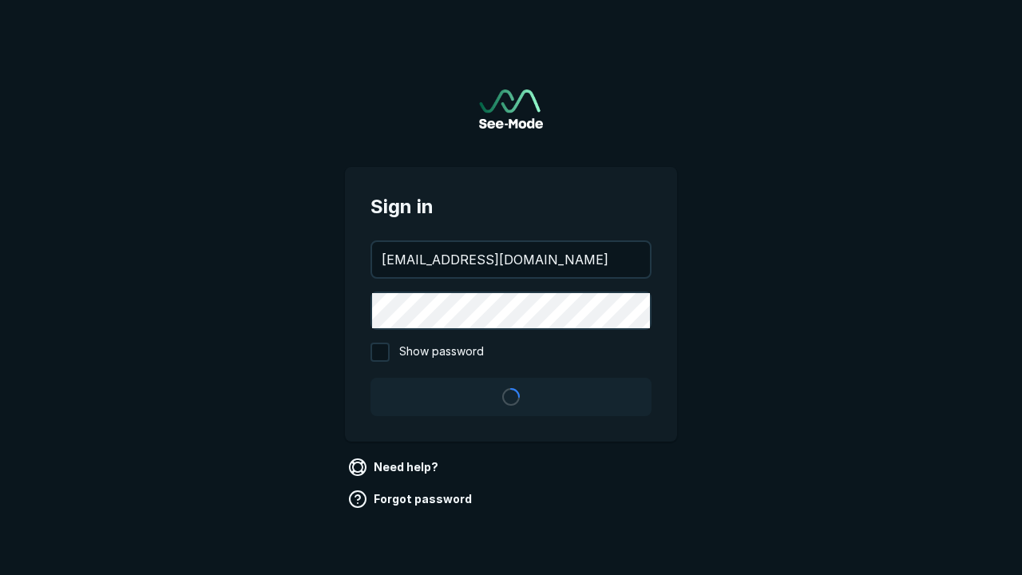 The height and width of the screenshot is (575, 1022). I want to click on a: Forgot password, so click(411, 499).